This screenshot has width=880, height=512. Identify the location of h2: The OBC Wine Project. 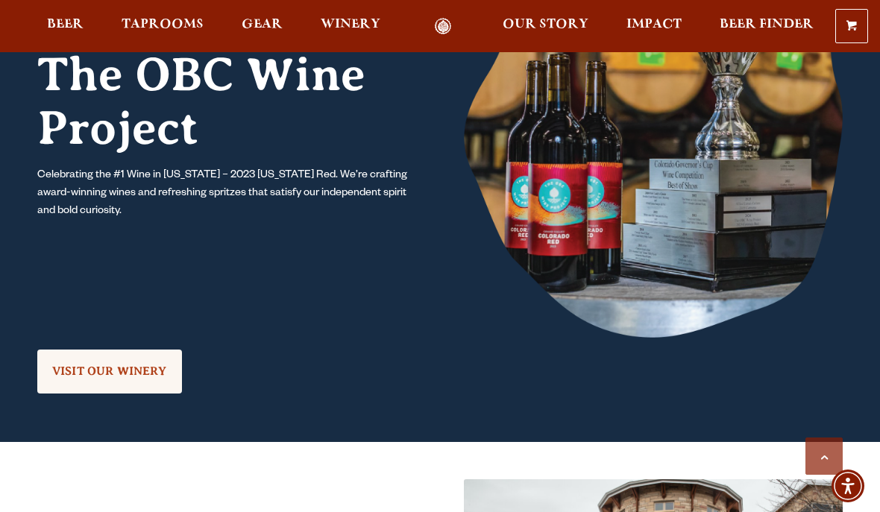
(227, 101).